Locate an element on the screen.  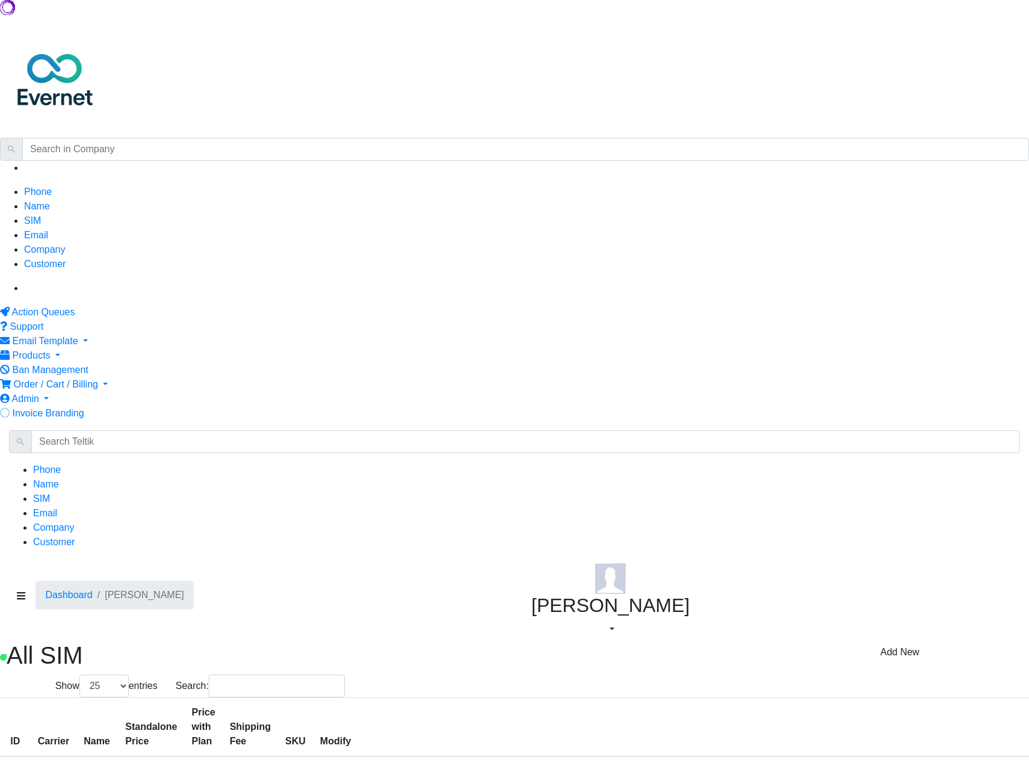
select: Showentries is located at coordinates (104, 686).